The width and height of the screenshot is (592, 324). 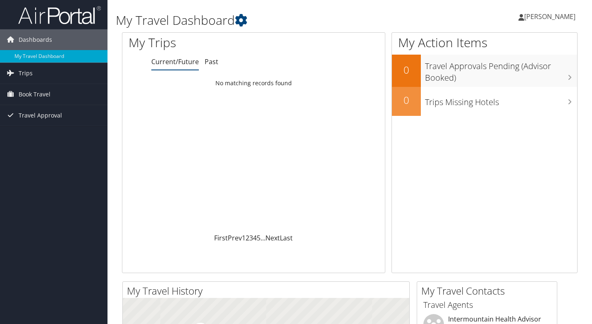 I want to click on h3: Trips Missing Hotels, so click(x=501, y=100).